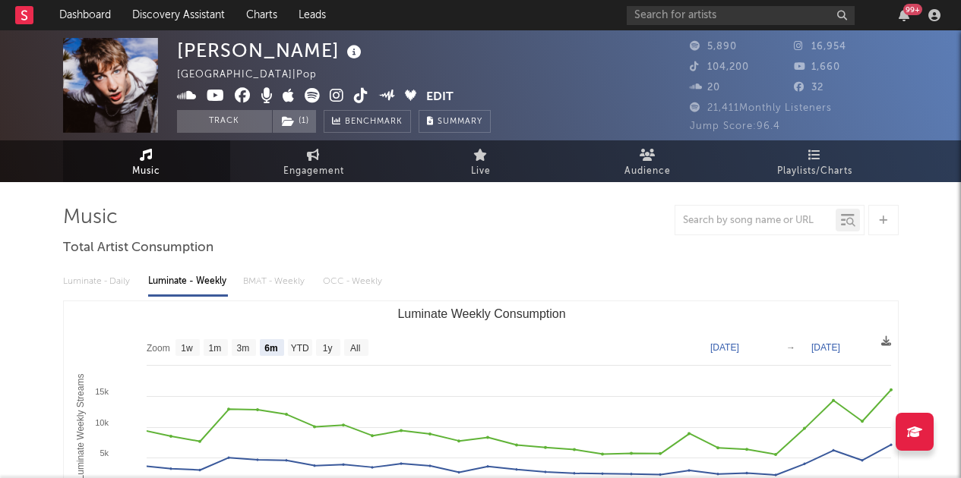 The width and height of the screenshot is (961, 478). What do you see at coordinates (214, 349) in the screenshot?
I see `text: 1m` at bounding box center [214, 349].